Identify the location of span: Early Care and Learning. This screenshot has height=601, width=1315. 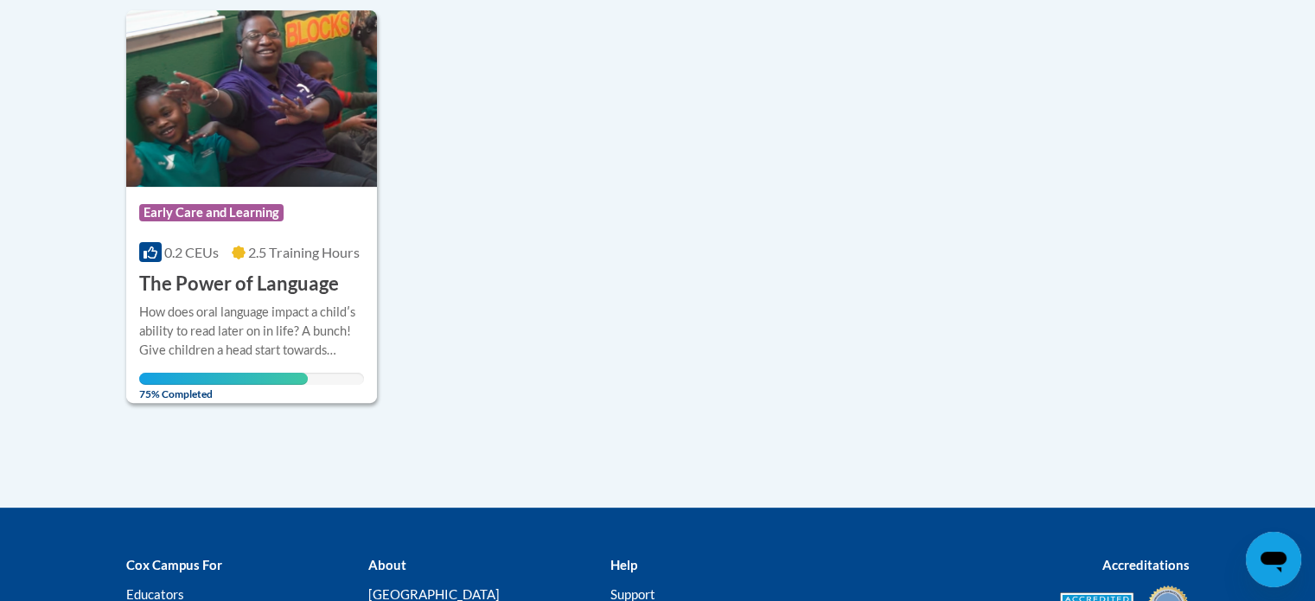
(211, 213).